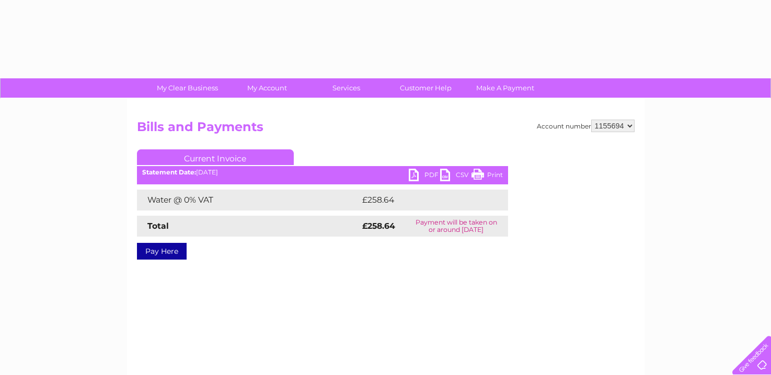  Describe the element at coordinates (425, 88) in the screenshot. I see `a: Customer Help` at that location.